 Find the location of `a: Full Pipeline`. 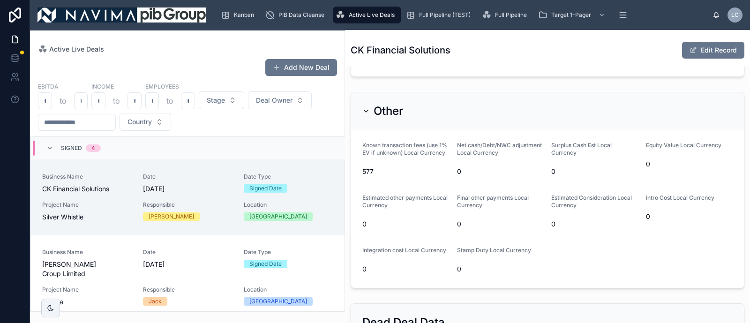

a: Full Pipeline is located at coordinates (507, 15).